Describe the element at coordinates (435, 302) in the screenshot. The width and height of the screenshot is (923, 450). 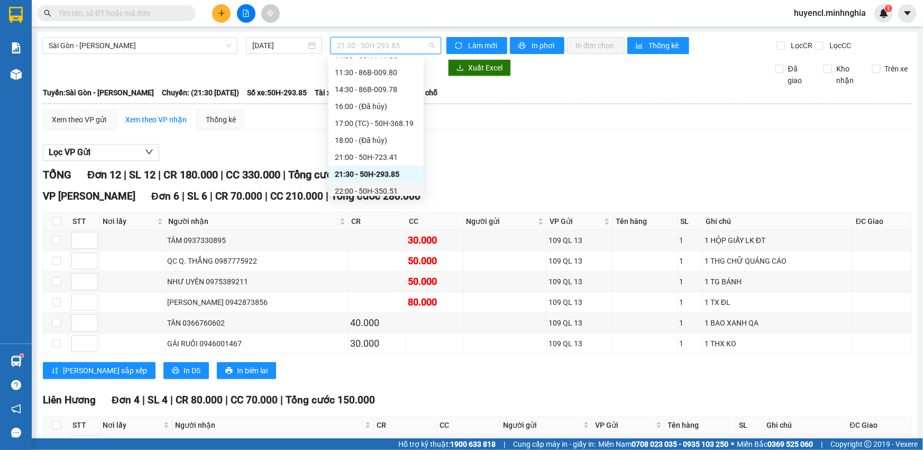
I see `div: 80.000` at that location.